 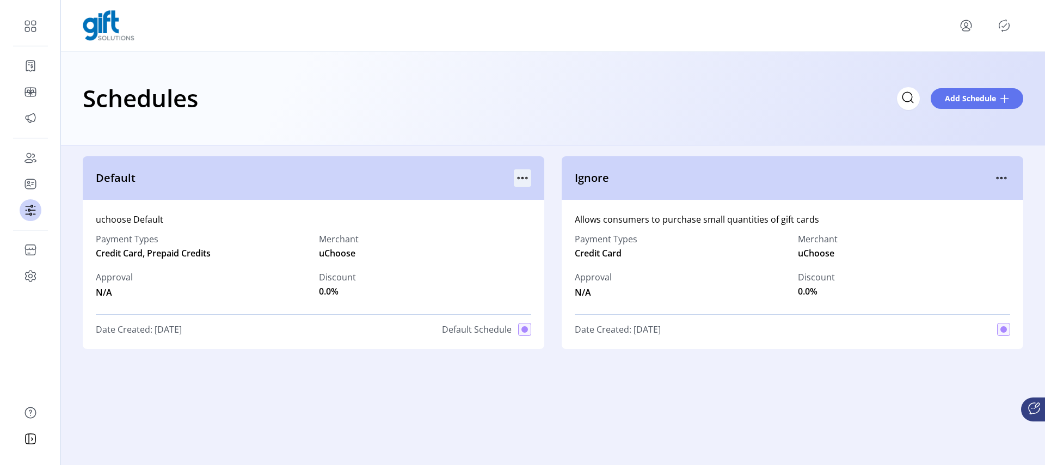 I want to click on div: Allows consumers to purchase small quantities of gift cards, so click(x=792, y=219).